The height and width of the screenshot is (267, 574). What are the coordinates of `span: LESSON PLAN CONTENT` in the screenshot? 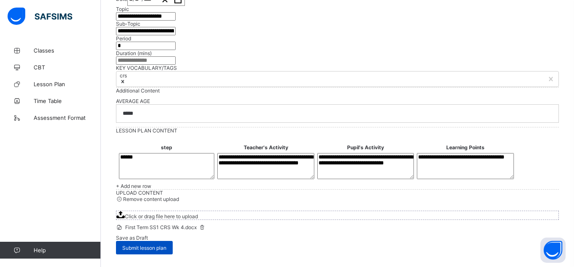 It's located at (147, 130).